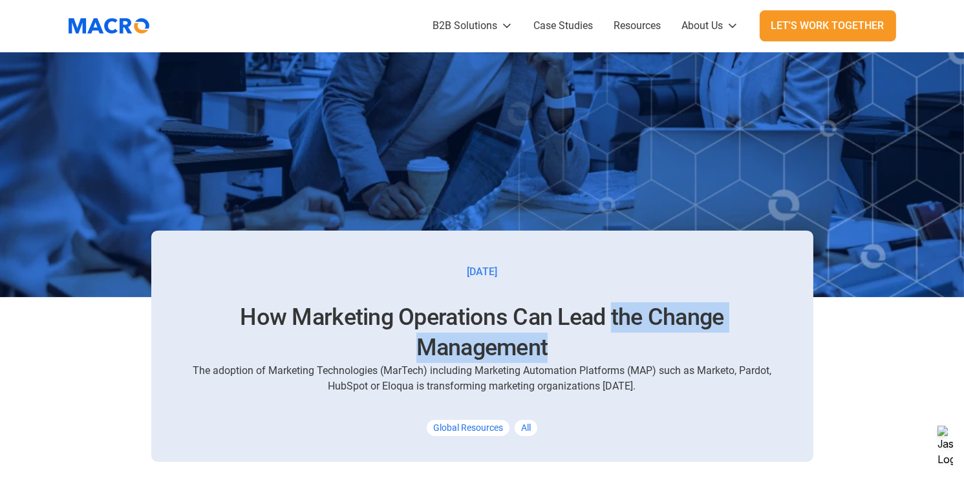 This screenshot has height=478, width=964. Describe the element at coordinates (465, 26) in the screenshot. I see `div: B2B Solutions` at that location.